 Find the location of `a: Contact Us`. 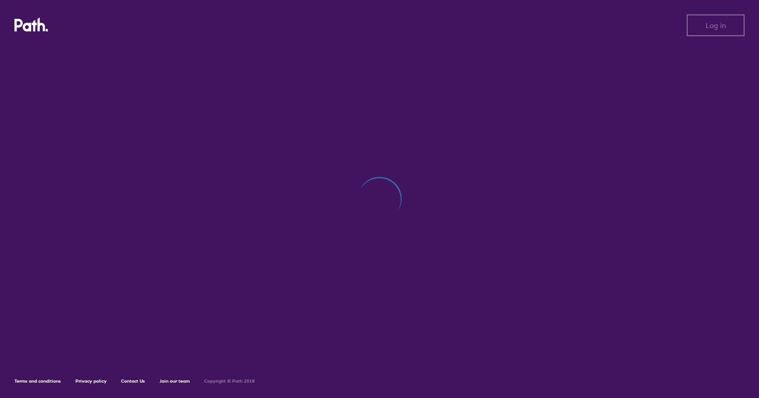

a: Contact Us is located at coordinates (133, 381).